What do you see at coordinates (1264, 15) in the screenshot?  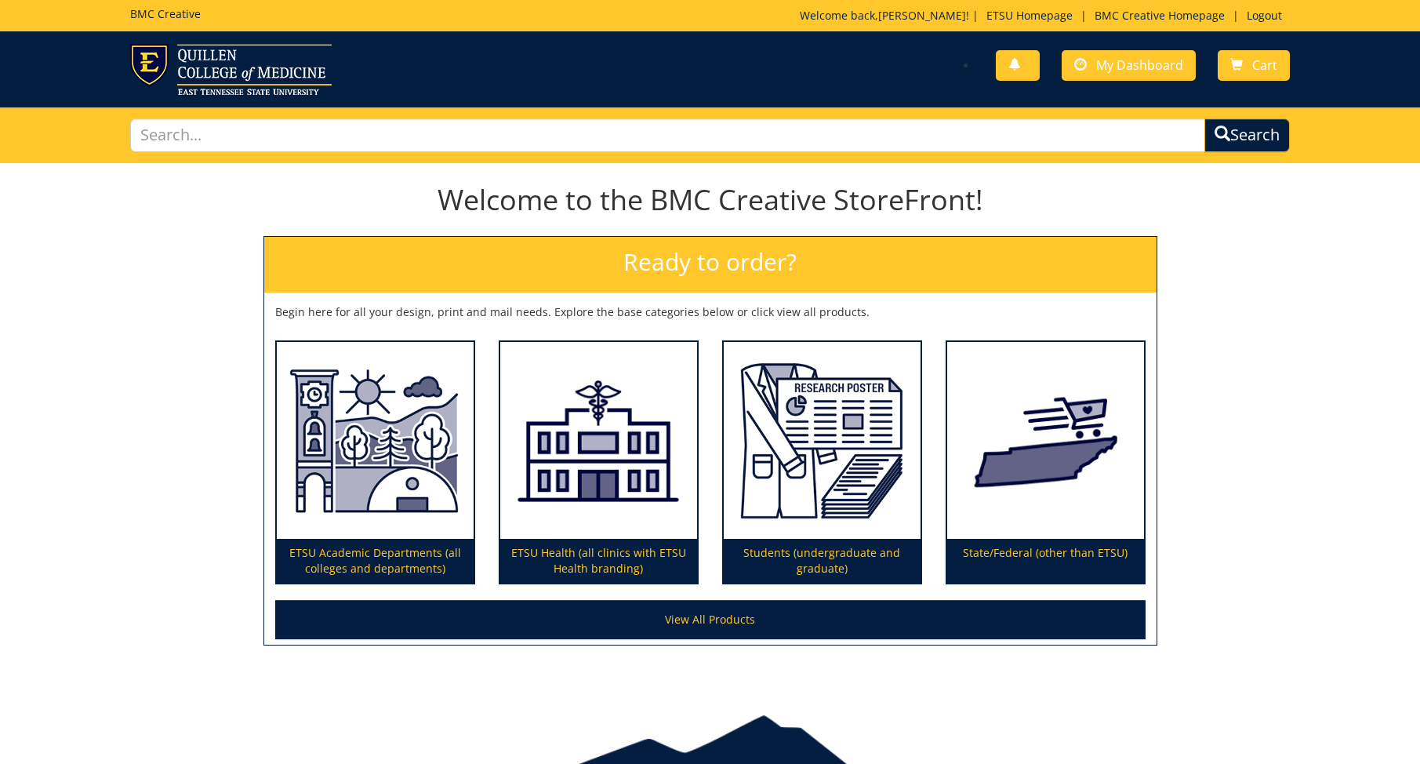 I see `a: Logout` at bounding box center [1264, 15].